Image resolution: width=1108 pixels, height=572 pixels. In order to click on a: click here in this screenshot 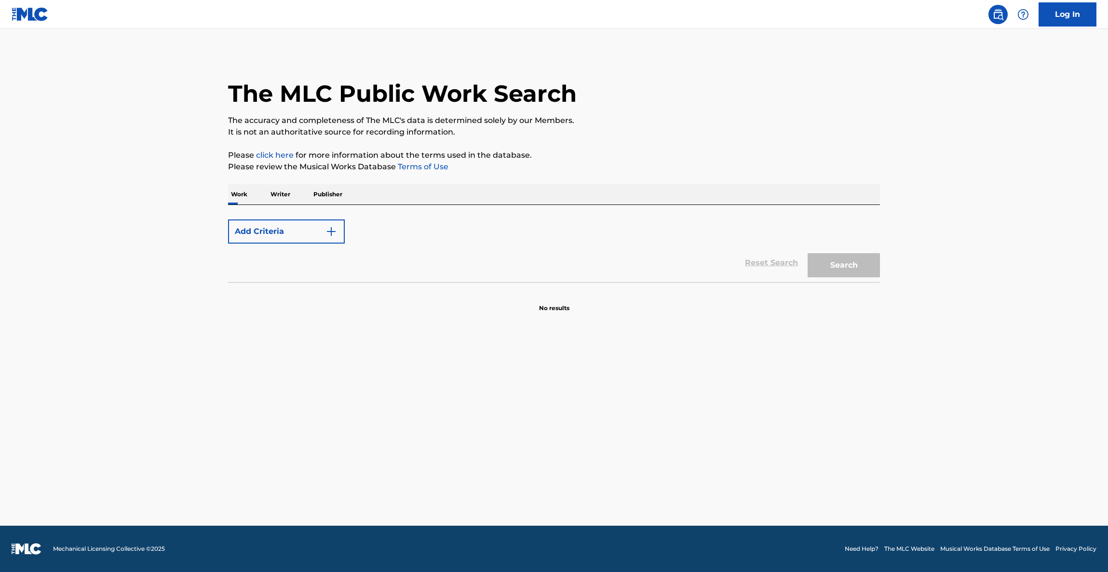, I will do `click(275, 155)`.